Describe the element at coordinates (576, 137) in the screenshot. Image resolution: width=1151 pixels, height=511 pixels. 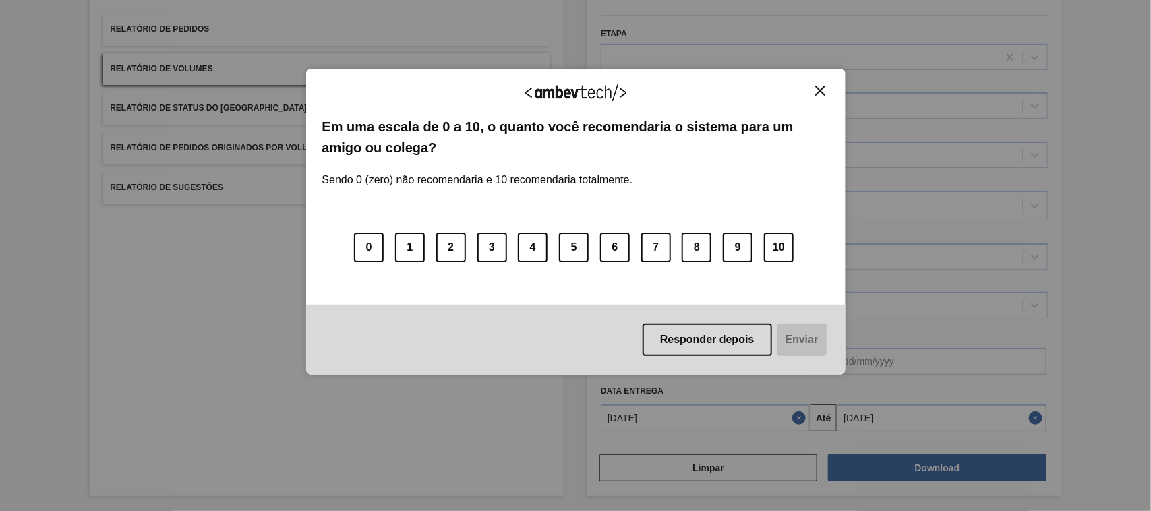
I see `label: Em uma escala de 0 a 10, o quanto você recomendaria o sistema para um amigo ou colega?` at that location.